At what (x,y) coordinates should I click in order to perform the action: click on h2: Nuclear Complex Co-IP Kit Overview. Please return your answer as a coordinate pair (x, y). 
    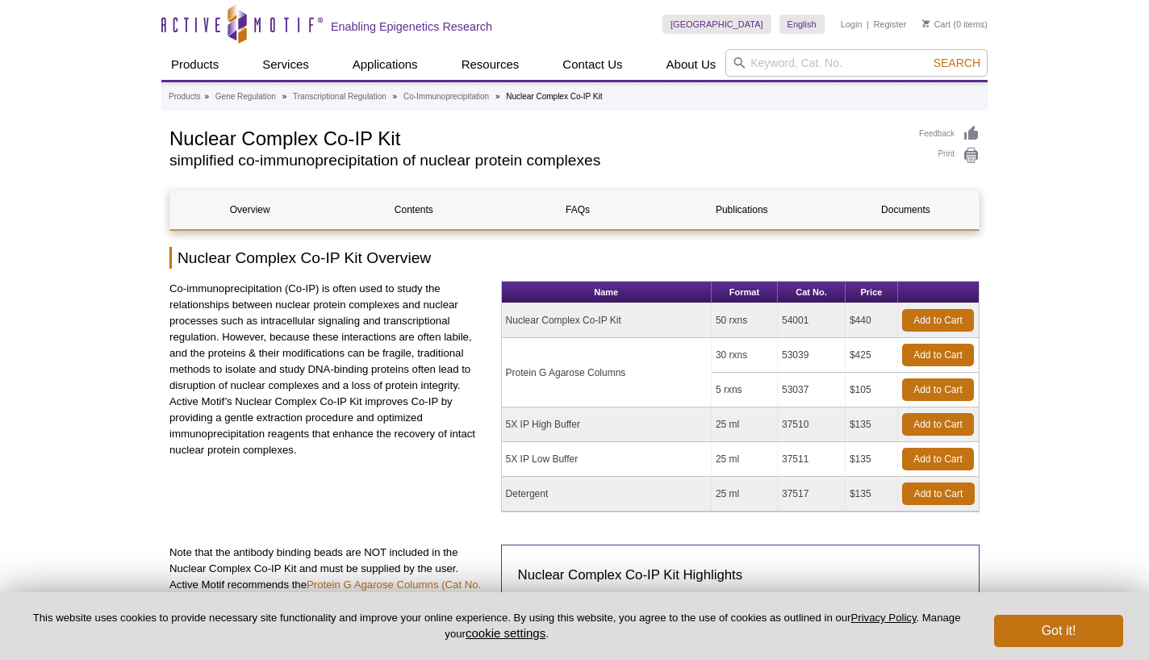
    Looking at the image, I should click on (575, 257).